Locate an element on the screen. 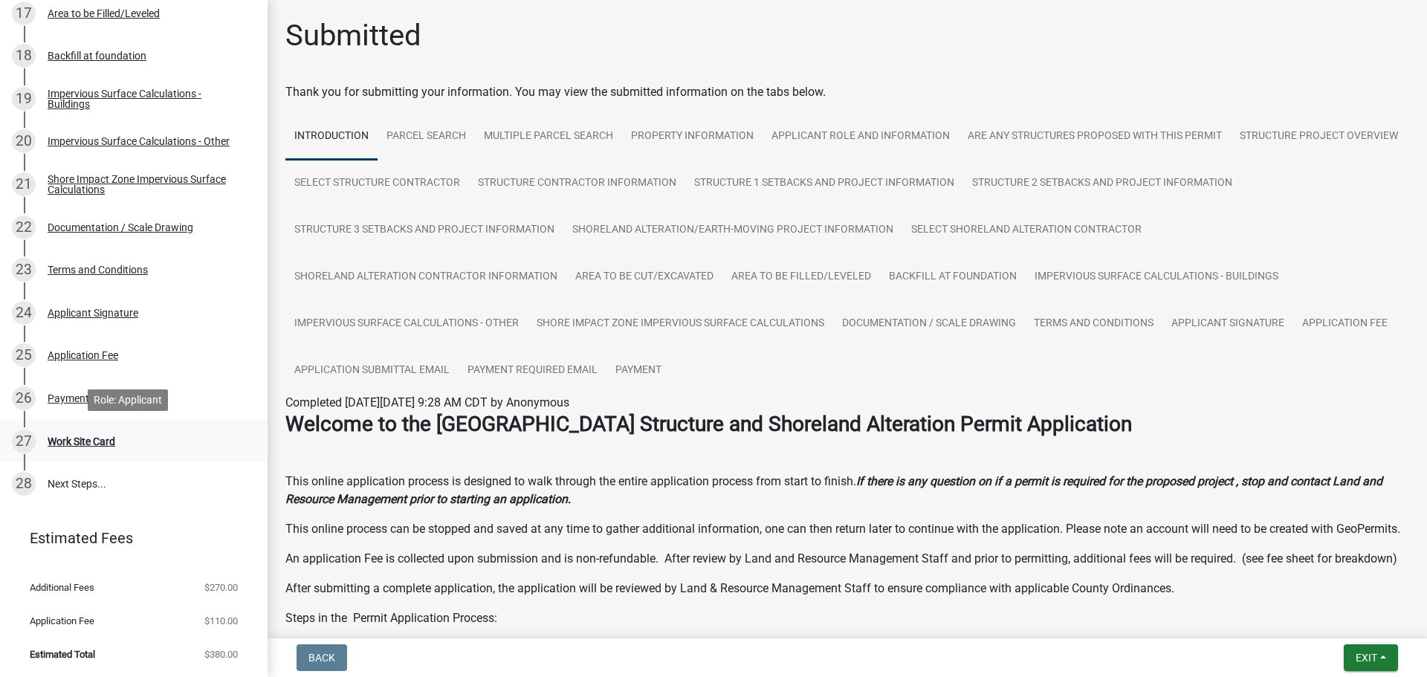  a: Shoreland Alteration Contractor Information is located at coordinates (426, 277).